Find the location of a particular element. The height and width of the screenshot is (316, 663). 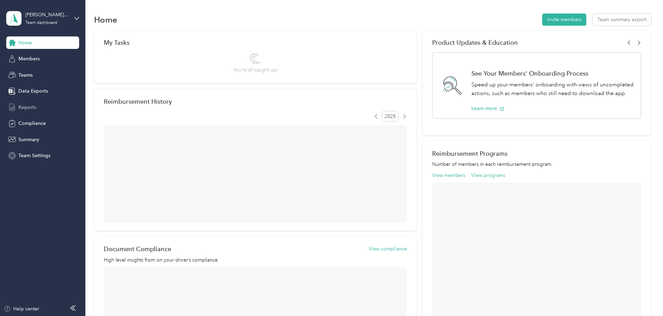

p: Number of members in each reimbursement program. is located at coordinates (536, 164).